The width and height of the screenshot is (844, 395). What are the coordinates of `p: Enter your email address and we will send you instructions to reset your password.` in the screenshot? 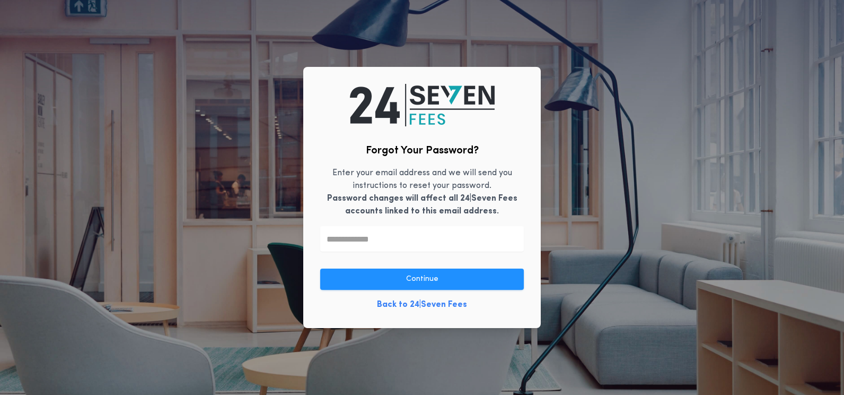 It's located at (422, 192).